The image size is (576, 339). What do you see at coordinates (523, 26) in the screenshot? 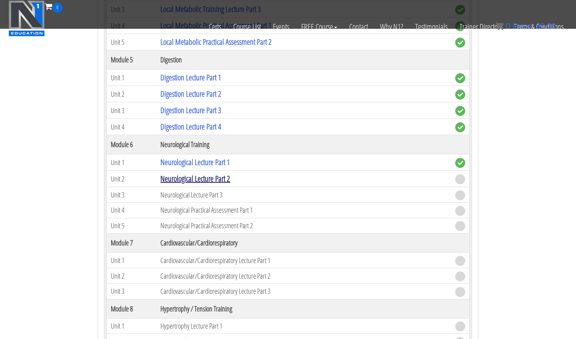
I see `span: items:` at bounding box center [523, 26].